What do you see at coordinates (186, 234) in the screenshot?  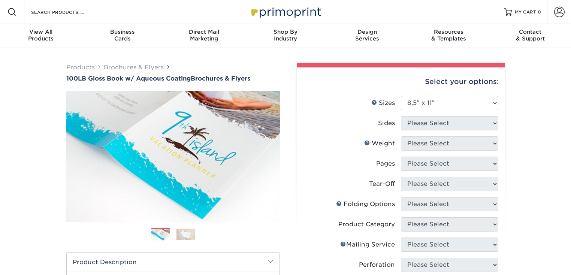 I see `img: Brochures & Flyers 02` at bounding box center [186, 234].